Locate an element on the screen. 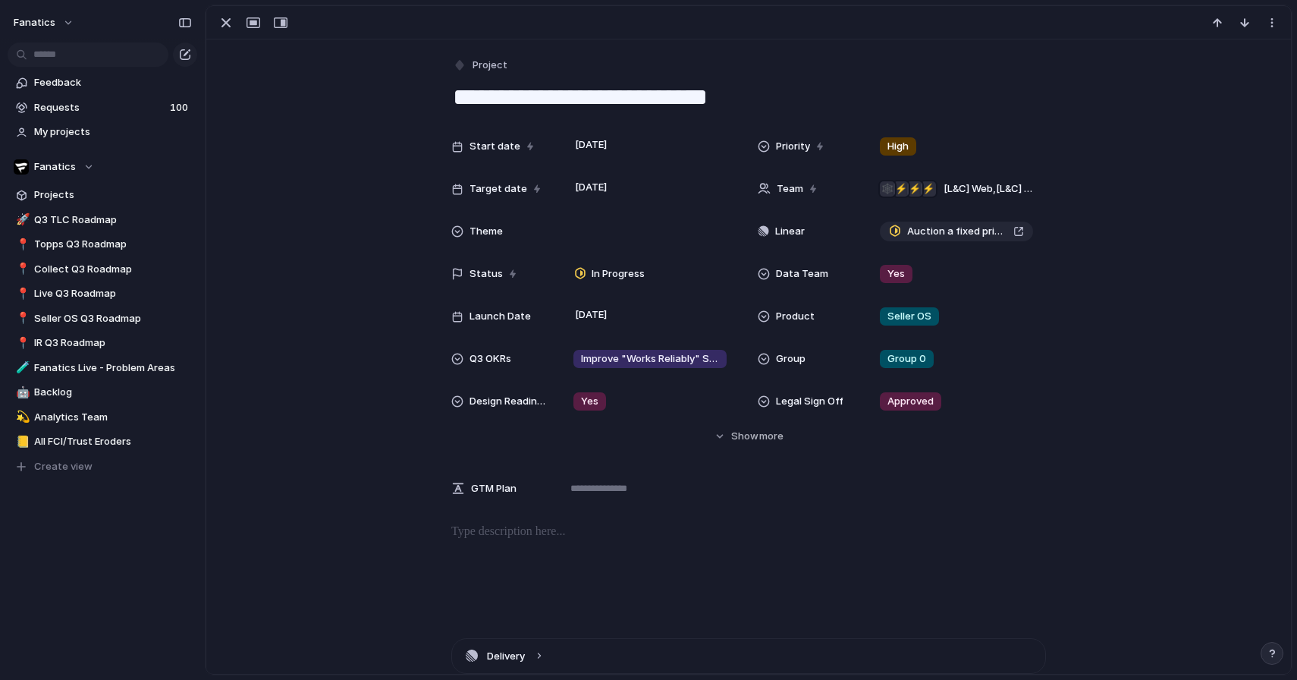 This screenshot has width=1297, height=680. div: 🧪Fanatics Live - Problem Areas is located at coordinates (102, 368).